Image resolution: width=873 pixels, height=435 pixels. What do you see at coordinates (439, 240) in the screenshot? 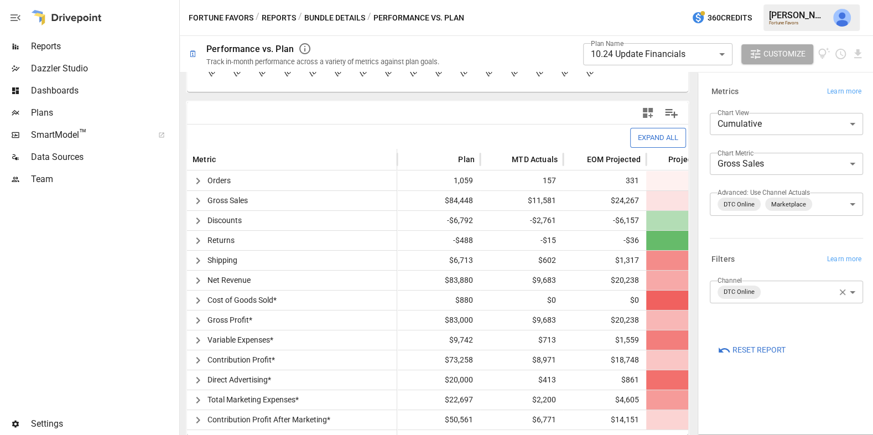
I see `span: -$488` at bounding box center [439, 240].